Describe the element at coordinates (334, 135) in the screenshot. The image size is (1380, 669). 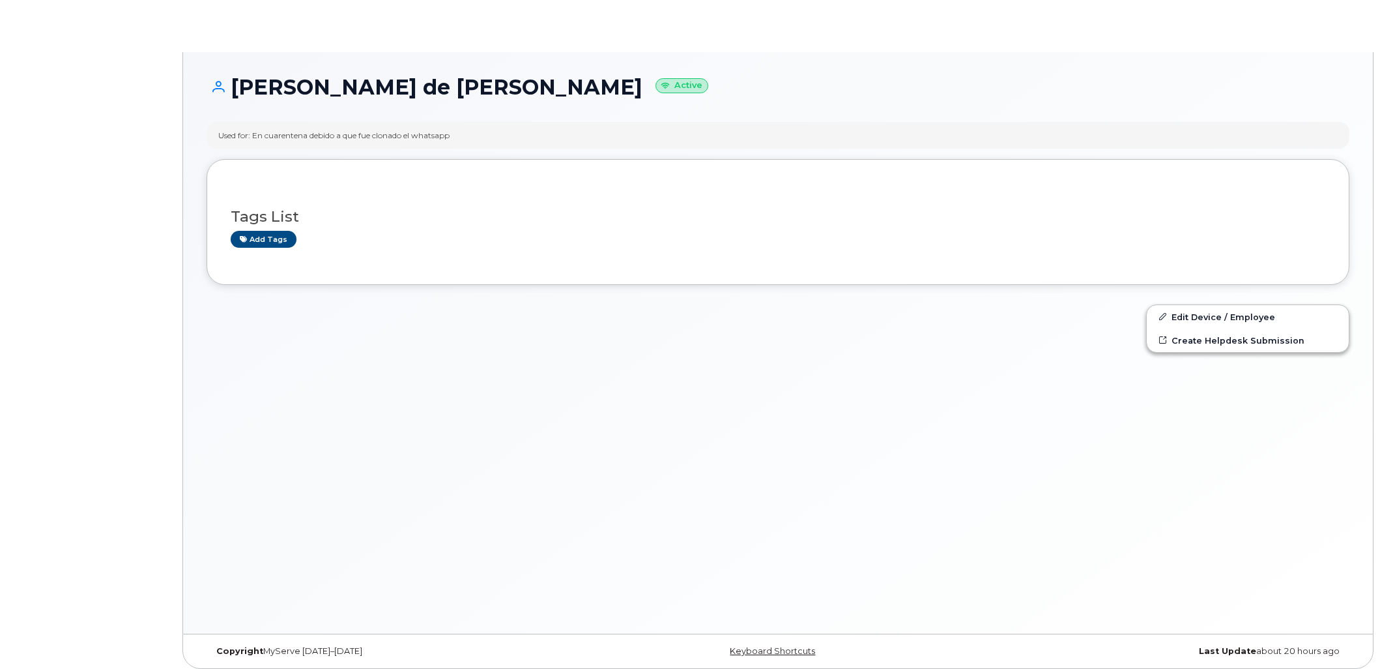
I see `div: Used for: En cuarentena debido a que fue clonado el whatsapp` at that location.